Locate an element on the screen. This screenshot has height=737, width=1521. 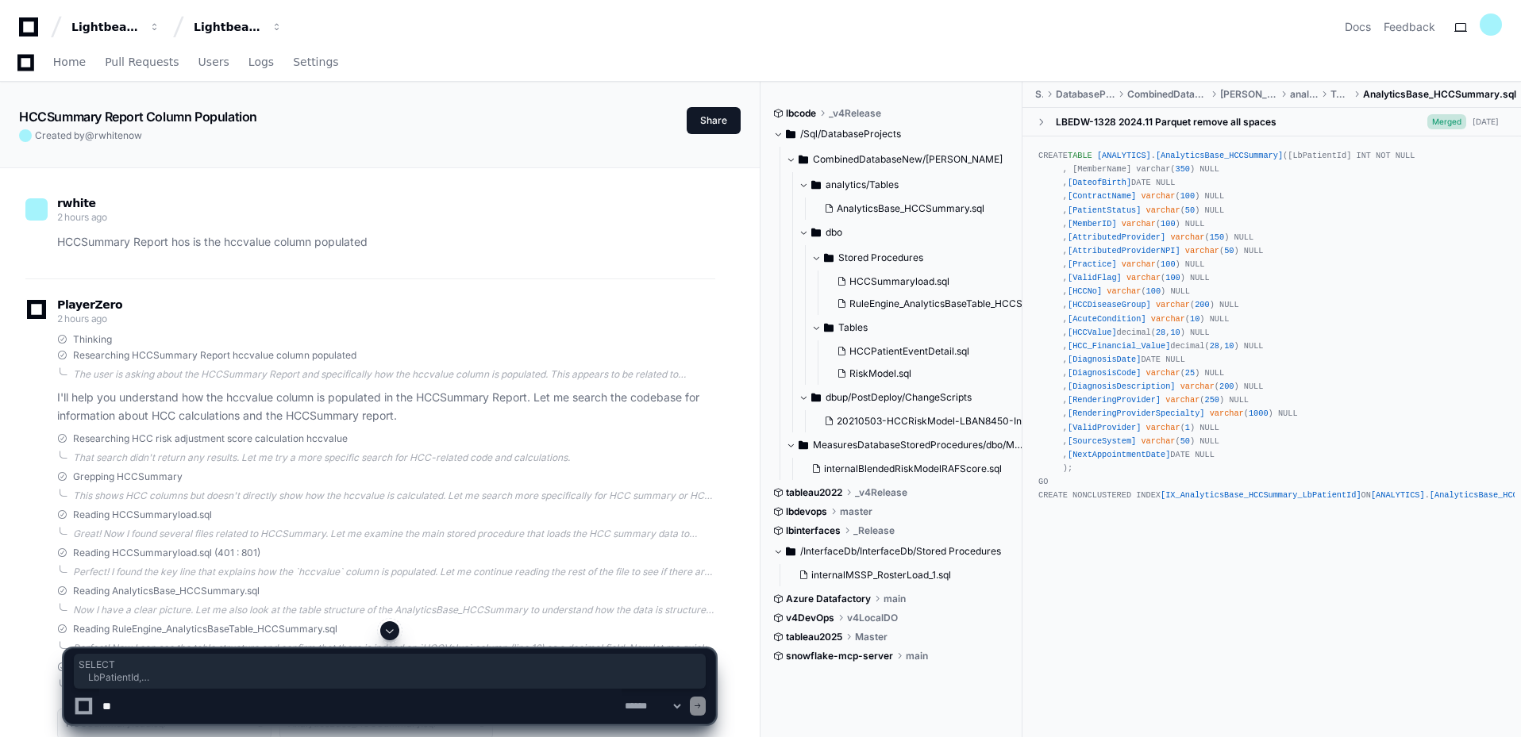
span: [ValidFlag] is located at coordinates (1094, 278).